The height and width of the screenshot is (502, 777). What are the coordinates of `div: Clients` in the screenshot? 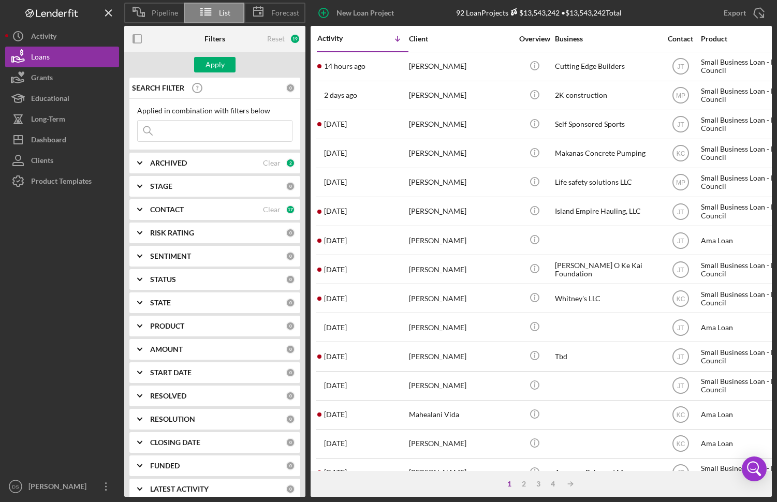 It's located at (42, 161).